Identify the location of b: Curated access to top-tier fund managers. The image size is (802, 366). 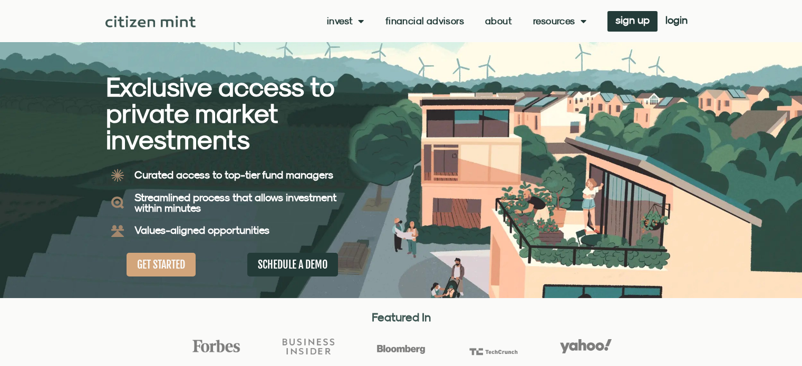
(233, 174).